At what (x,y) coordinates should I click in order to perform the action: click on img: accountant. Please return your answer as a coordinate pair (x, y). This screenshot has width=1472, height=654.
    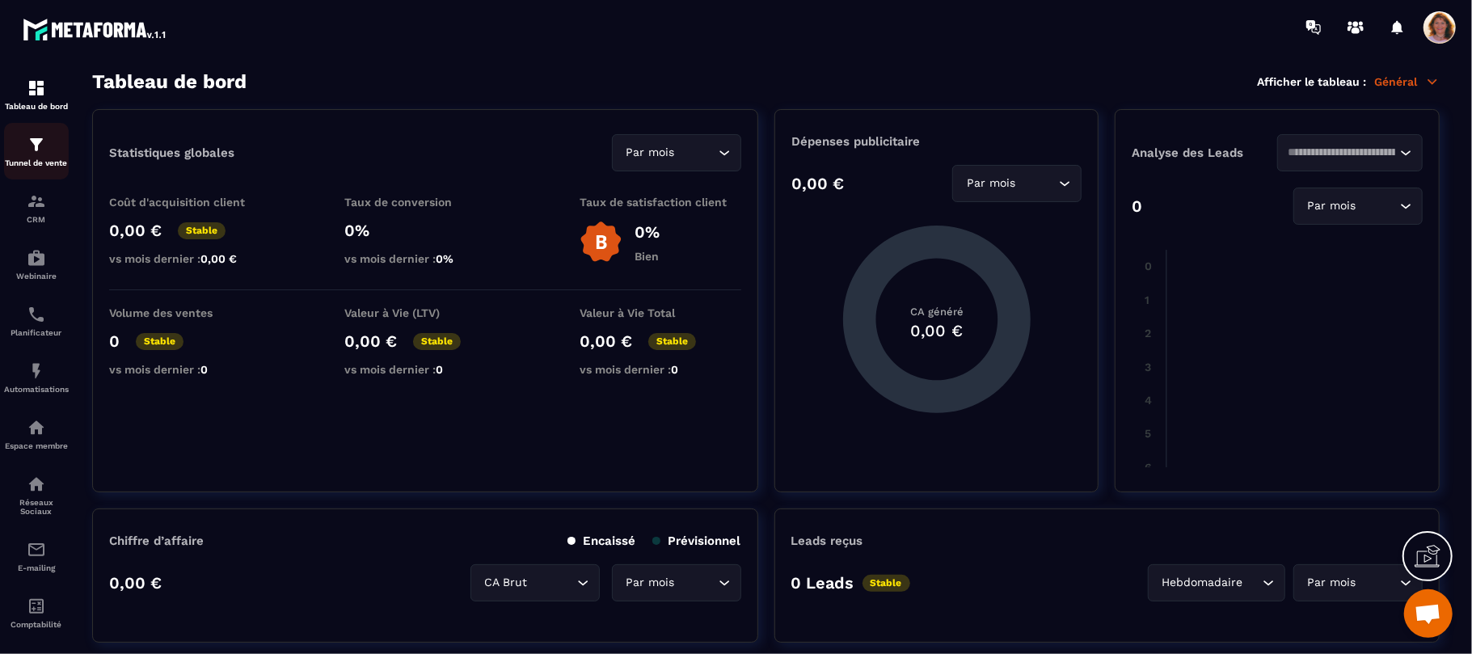
    Looking at the image, I should click on (36, 606).